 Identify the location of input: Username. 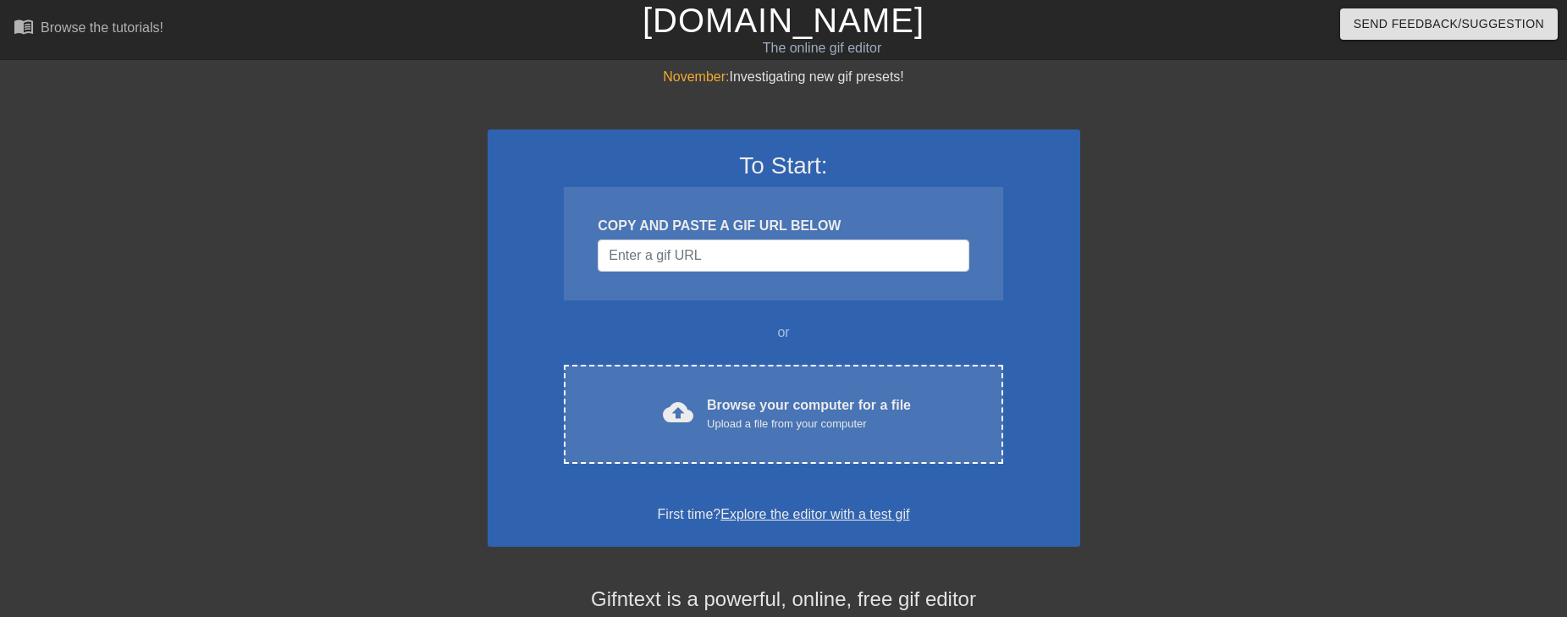
(783, 256).